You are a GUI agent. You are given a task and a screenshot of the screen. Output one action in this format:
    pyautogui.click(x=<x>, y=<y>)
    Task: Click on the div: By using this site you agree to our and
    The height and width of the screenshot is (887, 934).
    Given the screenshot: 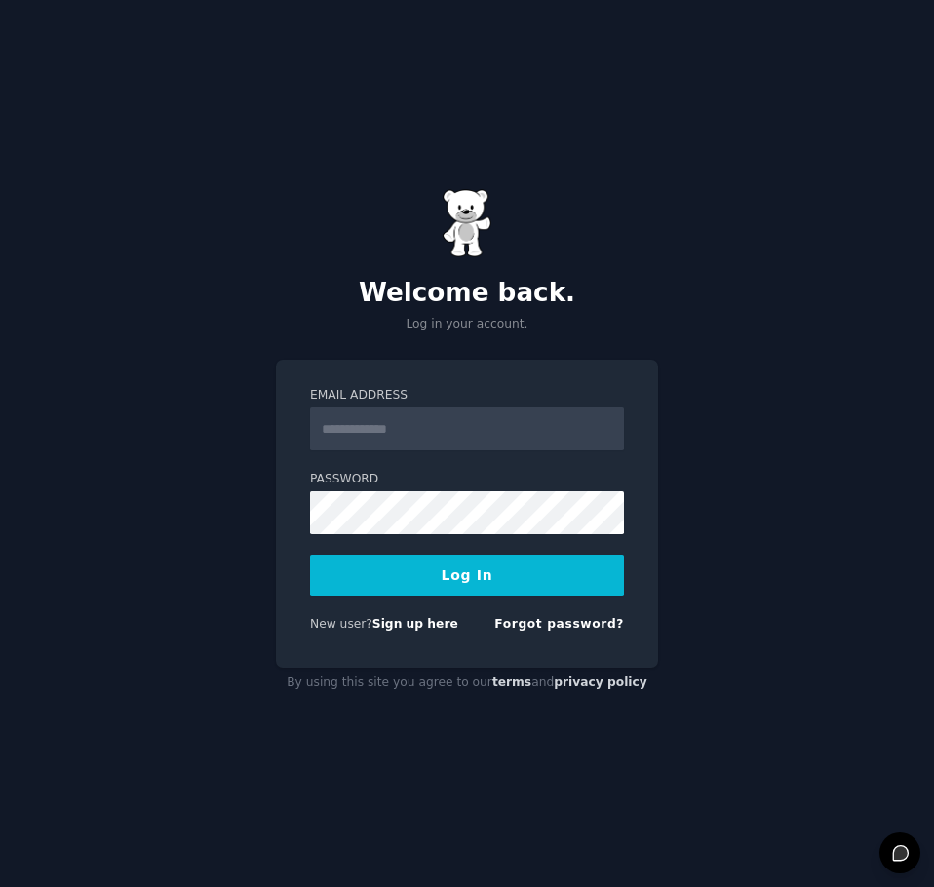 What is the action you would take?
    pyautogui.click(x=467, y=683)
    